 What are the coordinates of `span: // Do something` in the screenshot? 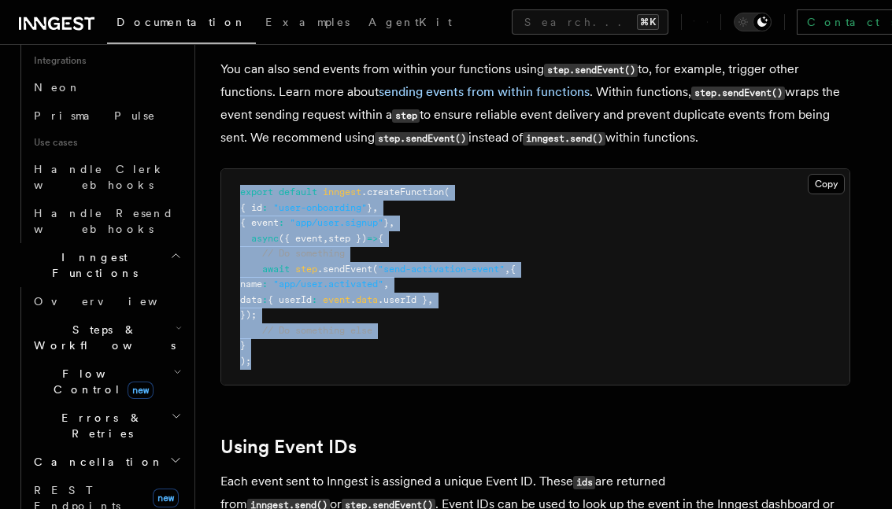 It's located at (303, 253).